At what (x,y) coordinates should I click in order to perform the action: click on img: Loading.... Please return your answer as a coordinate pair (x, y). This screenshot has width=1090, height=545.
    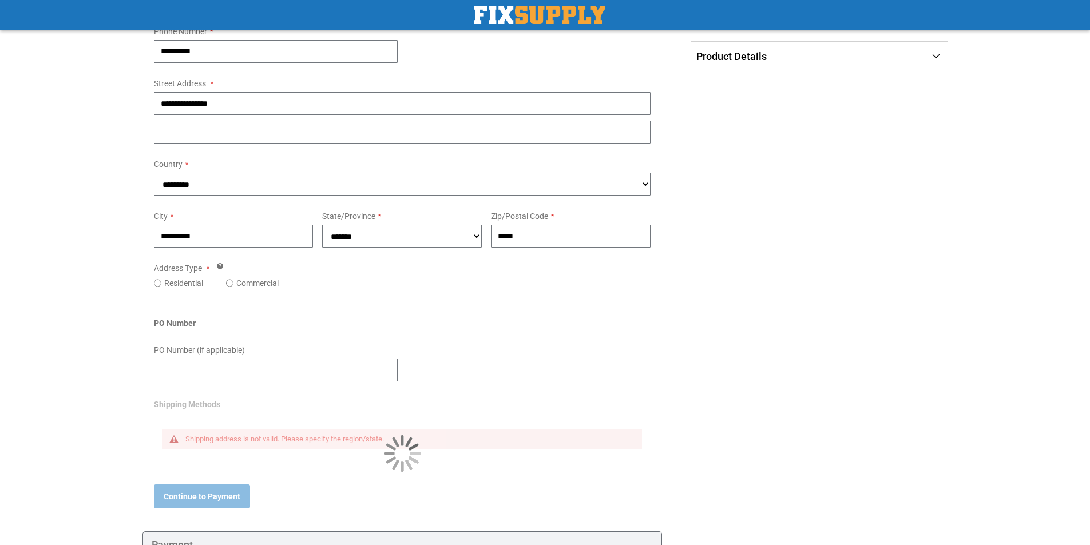
    Looking at the image, I should click on (402, 454).